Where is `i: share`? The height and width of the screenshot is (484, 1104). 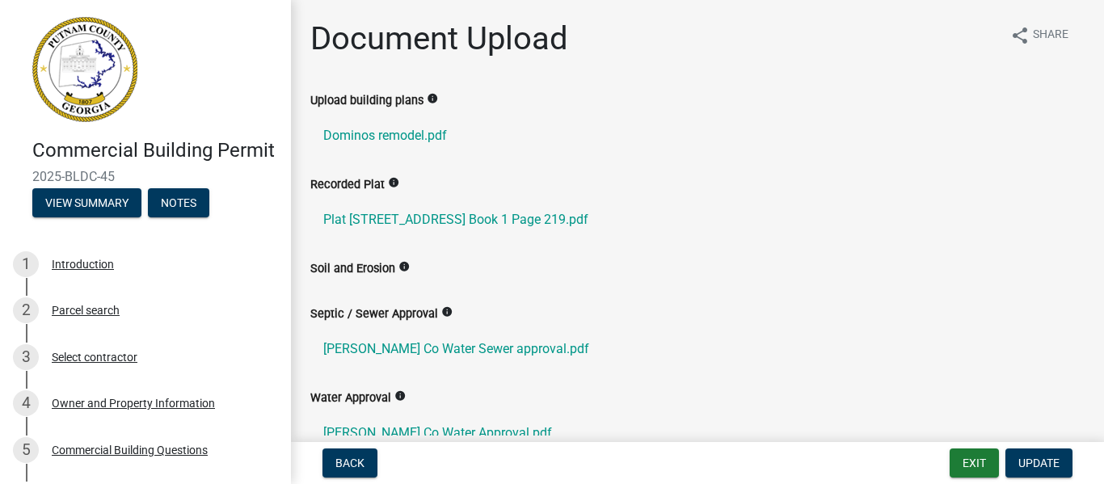
i: share is located at coordinates (1020, 36).